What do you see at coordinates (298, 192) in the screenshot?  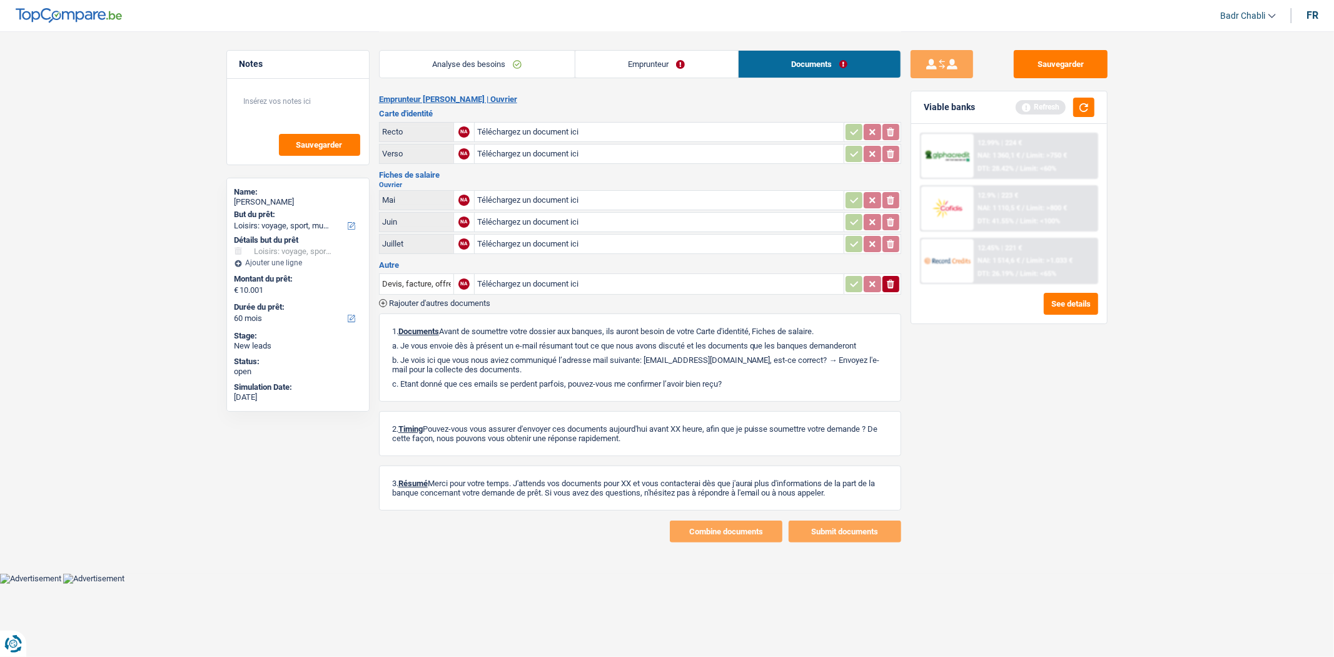 I see `div: Name:` at bounding box center [298, 192].